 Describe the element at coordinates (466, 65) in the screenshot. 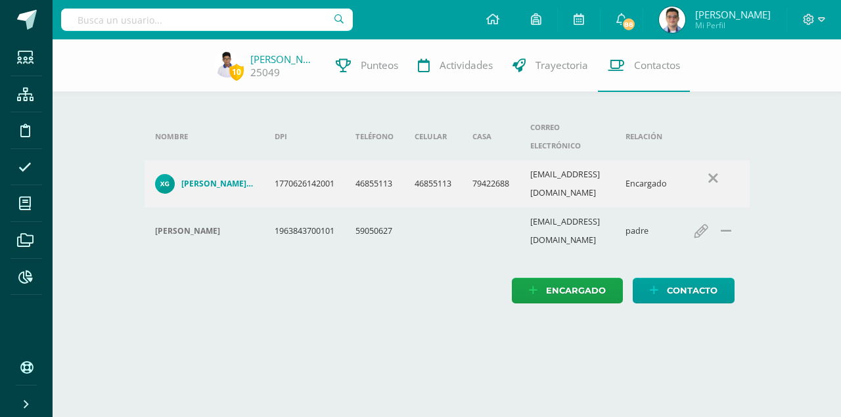

I see `span: Actividades` at that location.